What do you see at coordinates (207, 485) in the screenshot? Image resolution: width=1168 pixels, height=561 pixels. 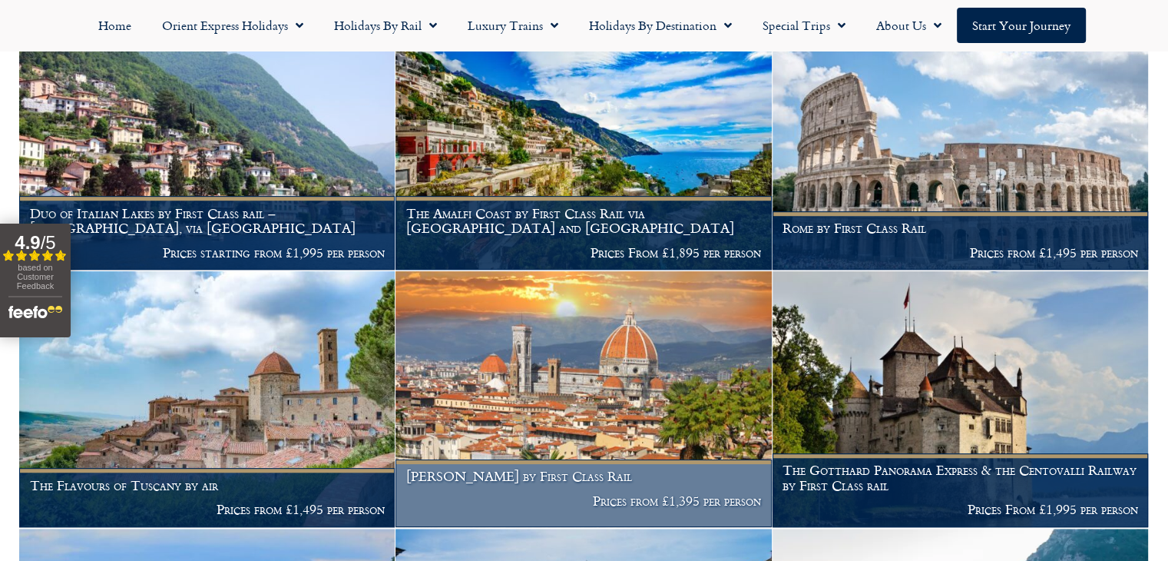 I see `h1: The Flavours of Tuscany by air` at bounding box center [207, 485].